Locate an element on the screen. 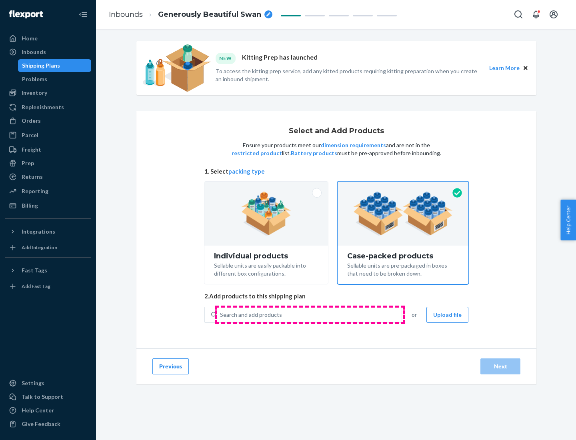 The image size is (576, 440). button: Learn More is located at coordinates (504, 68).